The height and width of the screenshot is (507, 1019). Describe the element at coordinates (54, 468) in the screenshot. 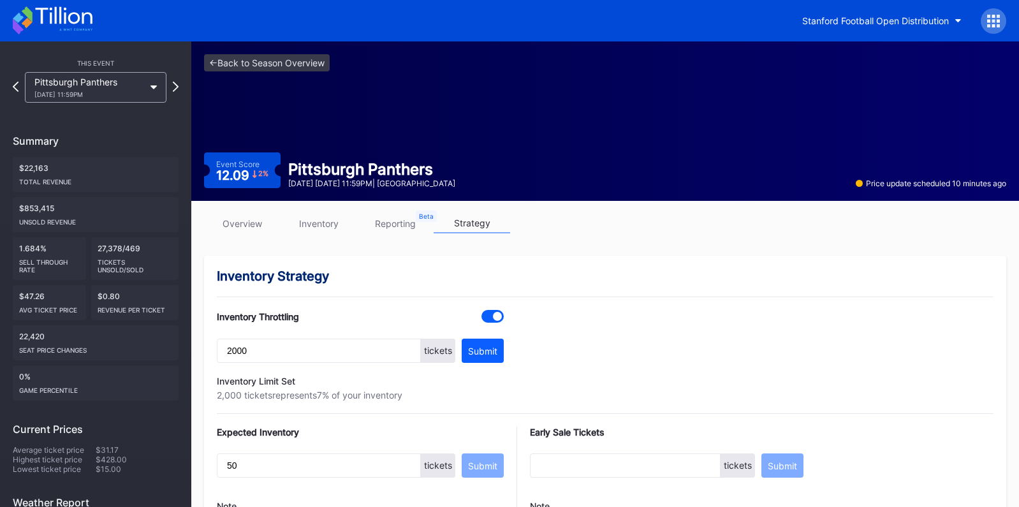

I see `div: Lowest ticket price` at that location.